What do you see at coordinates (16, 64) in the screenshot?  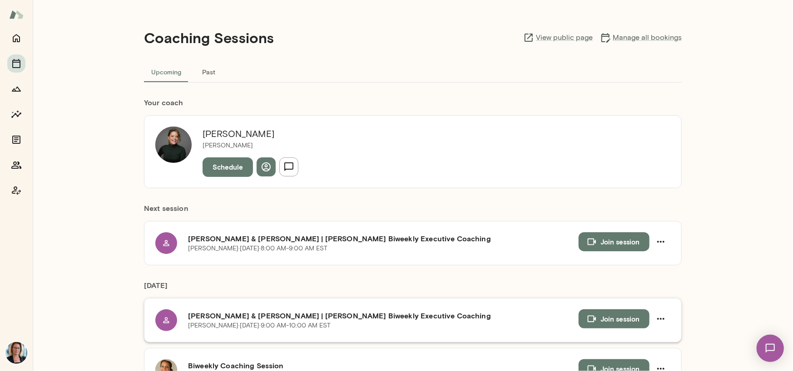 I see `button: Sessions` at bounding box center [16, 64].